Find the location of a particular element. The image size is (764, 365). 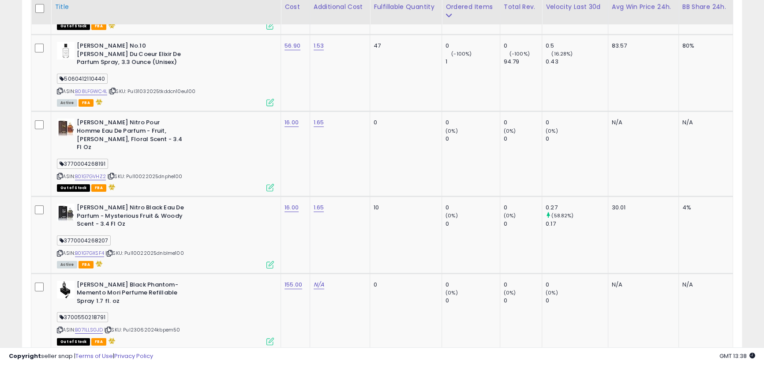

a: 1.53 is located at coordinates (319, 46).